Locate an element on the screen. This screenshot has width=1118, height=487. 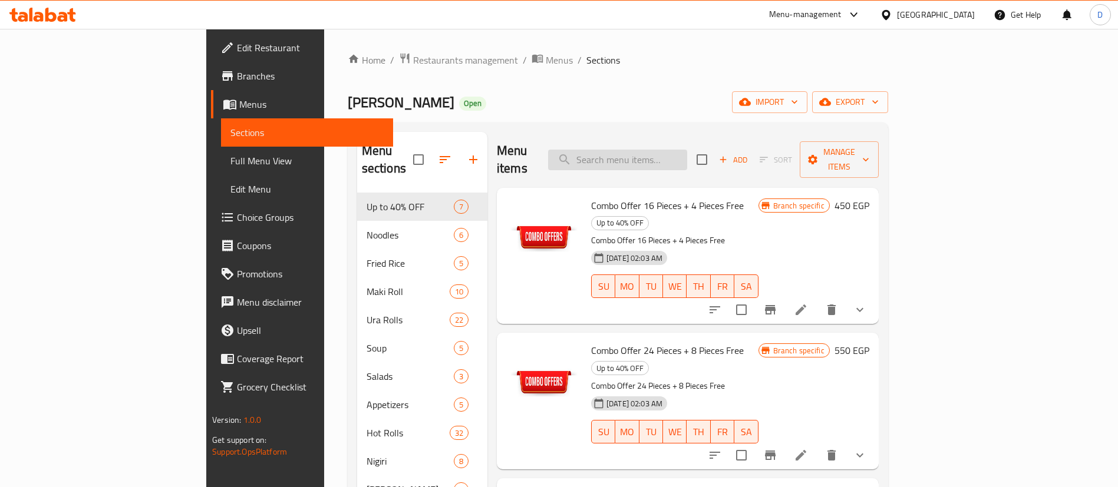
button: import is located at coordinates (769, 102).